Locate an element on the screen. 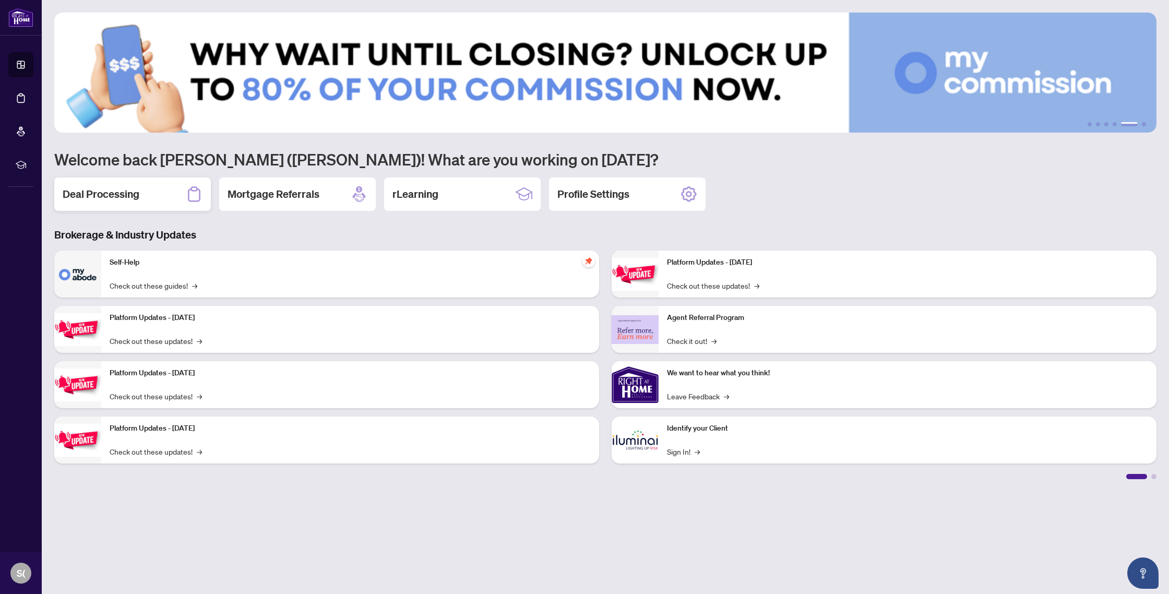  a: Check it out!→ is located at coordinates (692, 341).